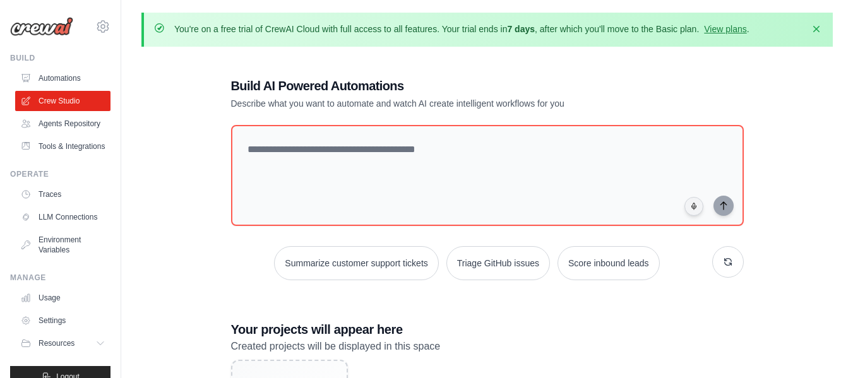 This screenshot has width=853, height=378. What do you see at coordinates (443, 104) in the screenshot?
I see `p: Describe what you want to automate and watch AI create intelligent workflows for you` at bounding box center [443, 104].